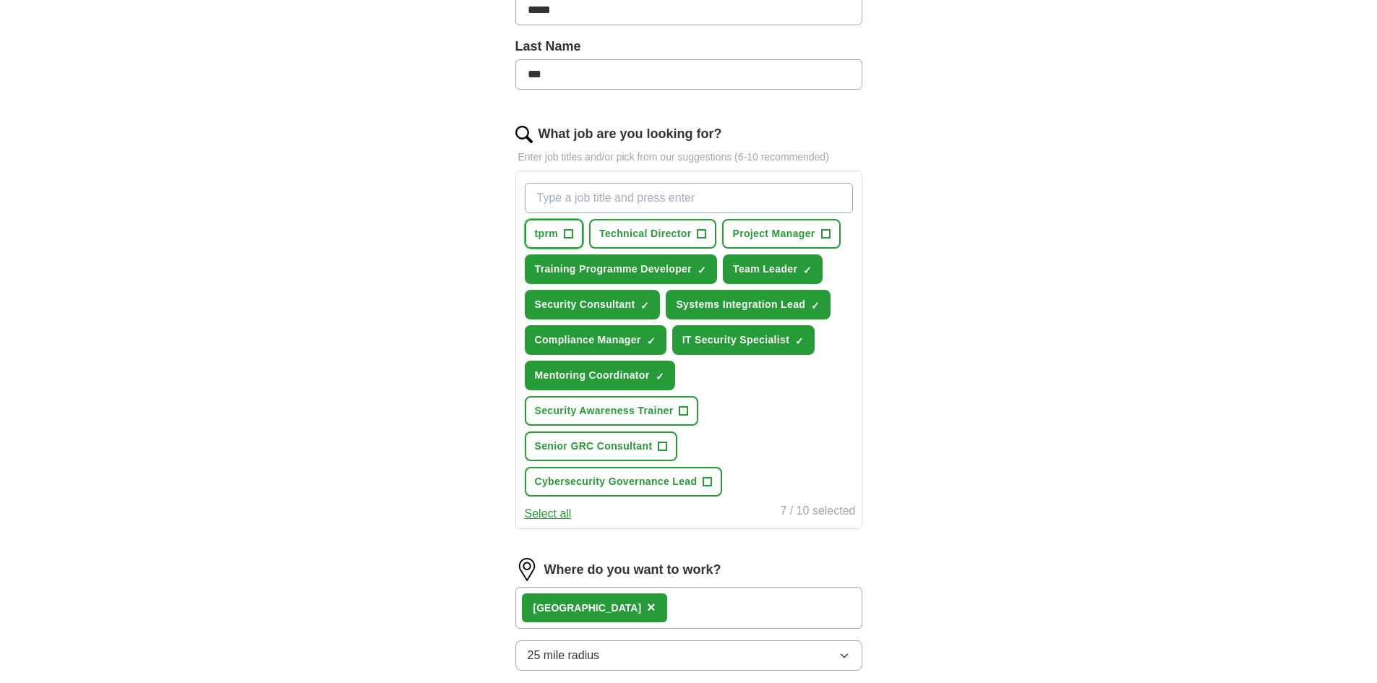 The height and width of the screenshot is (683, 1377). Describe the element at coordinates (748, 304) in the screenshot. I see `button: Systems Integration Lead✓` at that location.